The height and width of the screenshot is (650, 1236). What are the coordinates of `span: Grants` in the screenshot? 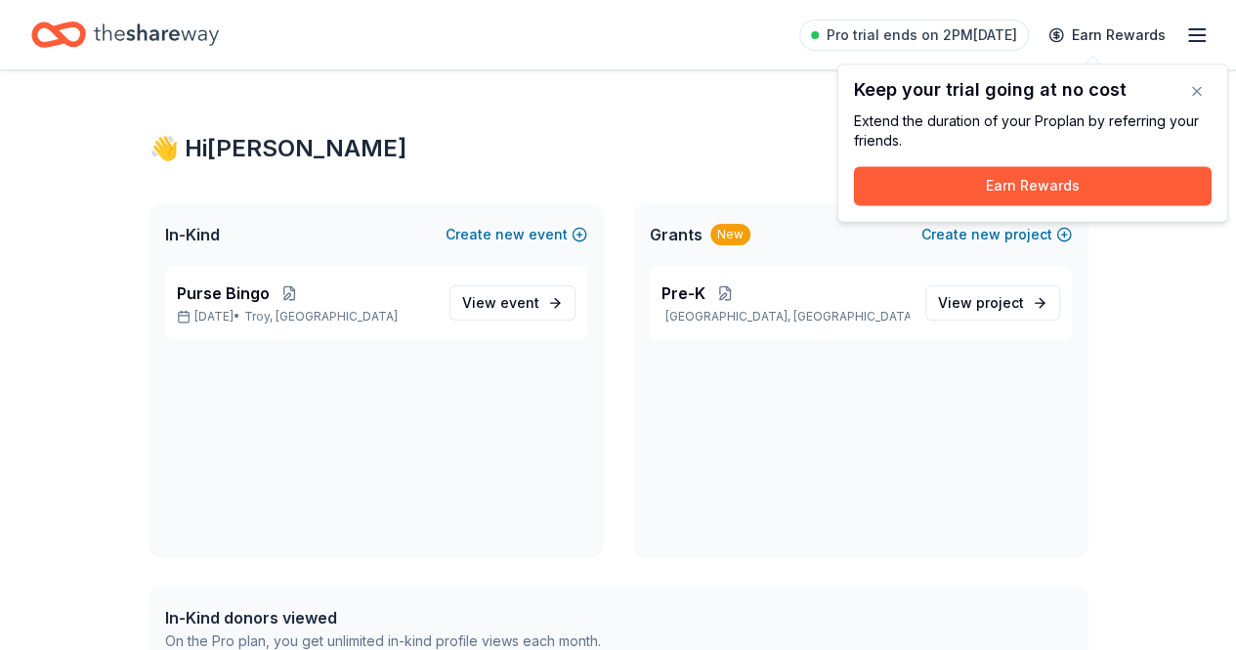 It's located at (676, 234).